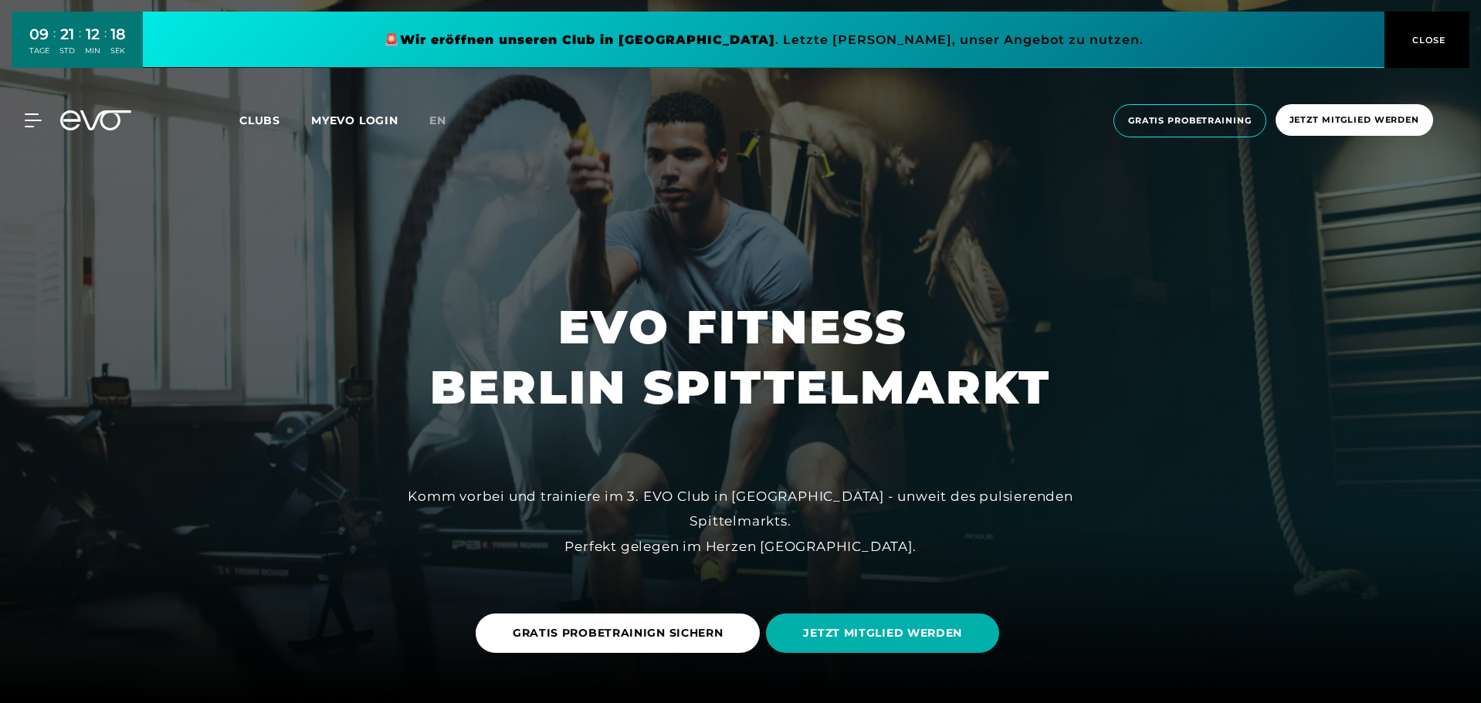 The height and width of the screenshot is (703, 1481). Describe the element at coordinates (259, 120) in the screenshot. I see `span: Clubs` at that location.